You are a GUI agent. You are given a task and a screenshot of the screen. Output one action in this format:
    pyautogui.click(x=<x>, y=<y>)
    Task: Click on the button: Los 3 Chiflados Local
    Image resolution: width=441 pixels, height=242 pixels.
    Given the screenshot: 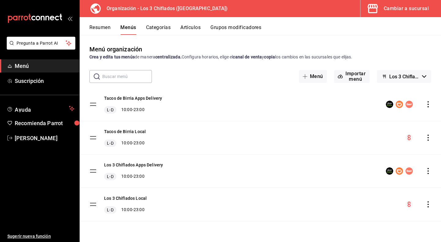 What is the action you would take?
    pyautogui.click(x=125, y=199)
    